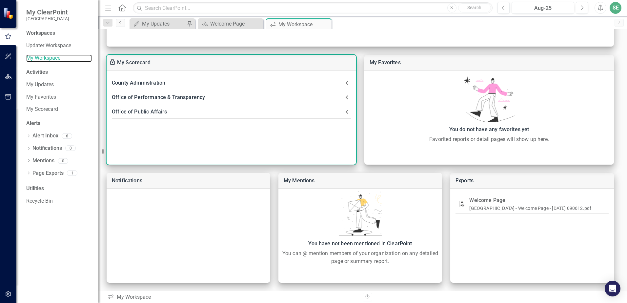 Image resolution: width=627 pixels, height=303 pixels. Describe the element at coordinates (616, 8) in the screenshot. I see `div: SE` at that location.